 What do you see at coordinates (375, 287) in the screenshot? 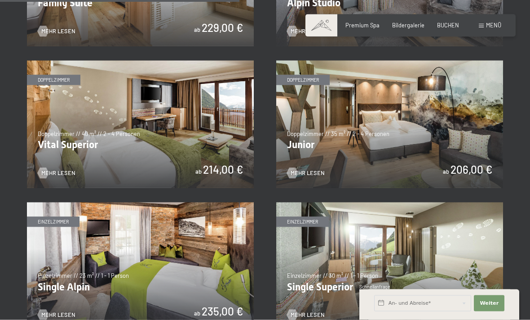
I see `span: Schnellanfrage` at bounding box center [375, 287].